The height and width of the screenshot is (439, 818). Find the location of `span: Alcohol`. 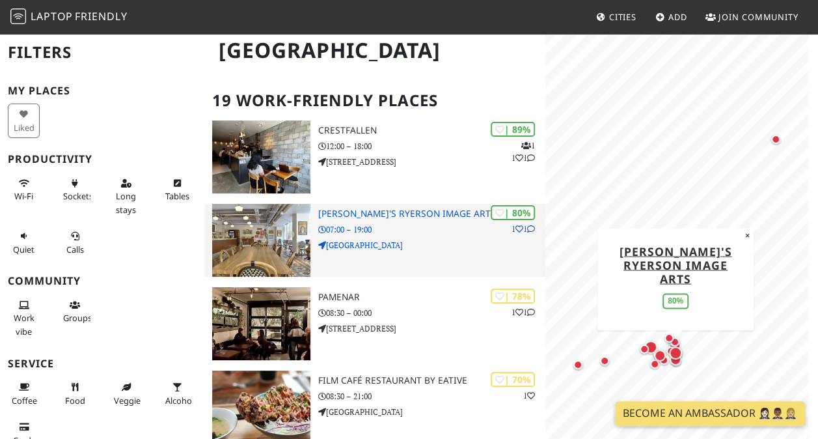

span: Alcohol is located at coordinates (180, 400).